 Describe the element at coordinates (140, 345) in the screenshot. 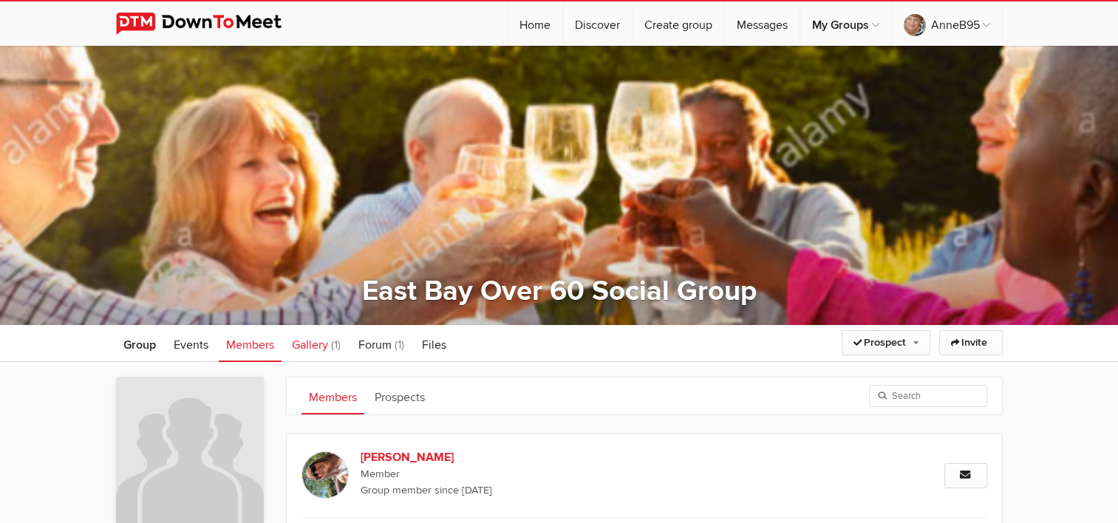

I see `span: Group` at that location.